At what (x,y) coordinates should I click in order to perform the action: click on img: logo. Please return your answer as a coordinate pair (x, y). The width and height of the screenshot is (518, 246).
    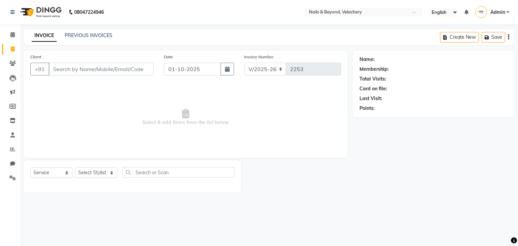
    Looking at the image, I should click on (40, 12).